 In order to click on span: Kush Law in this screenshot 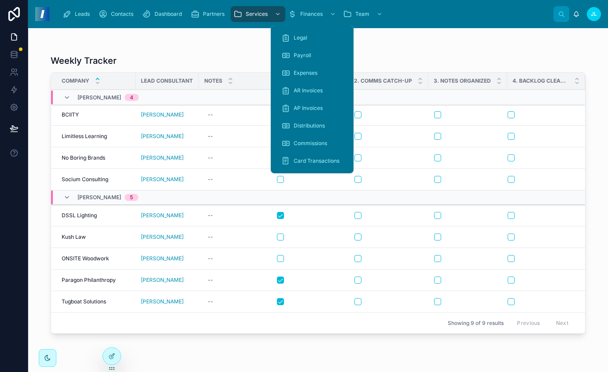, I will do `click(73, 237)`.